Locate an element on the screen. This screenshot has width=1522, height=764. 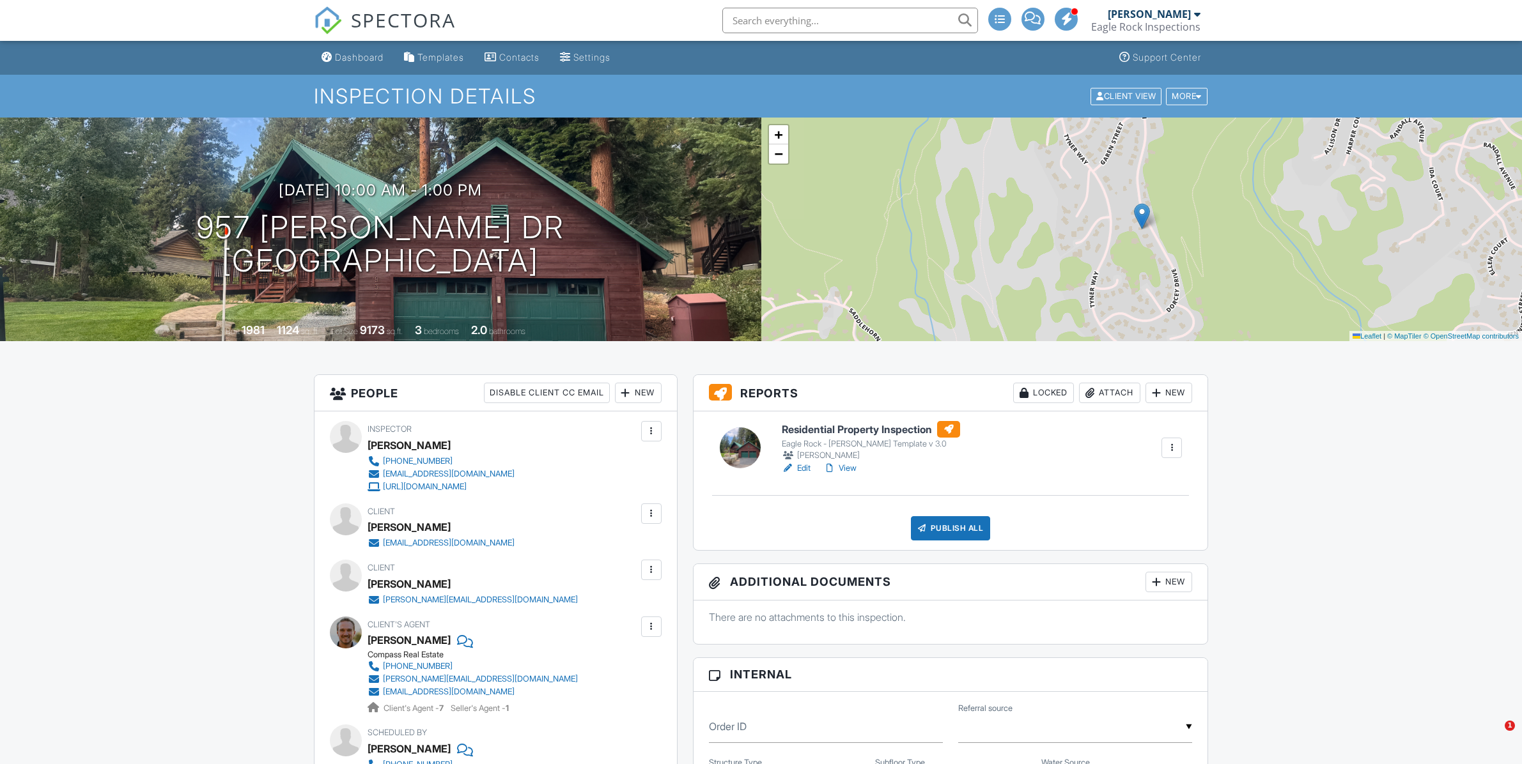
h1: Inspection Details is located at coordinates (761, 96).